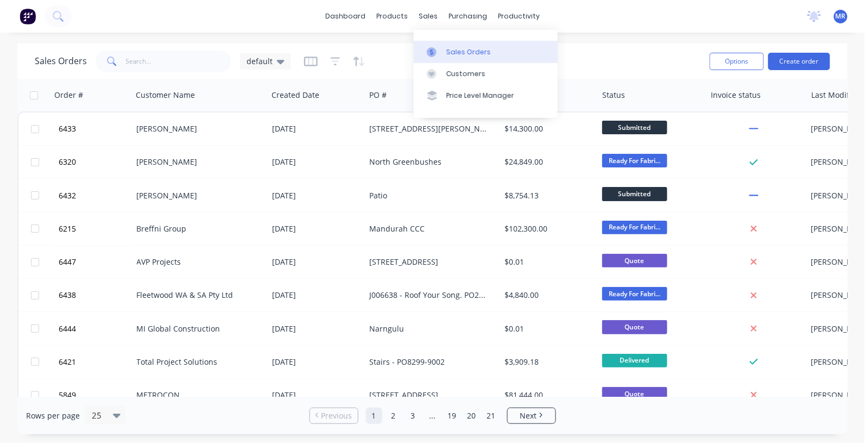  What do you see at coordinates (547, 196) in the screenshot?
I see `div: $8,754.13` at bounding box center [547, 196].